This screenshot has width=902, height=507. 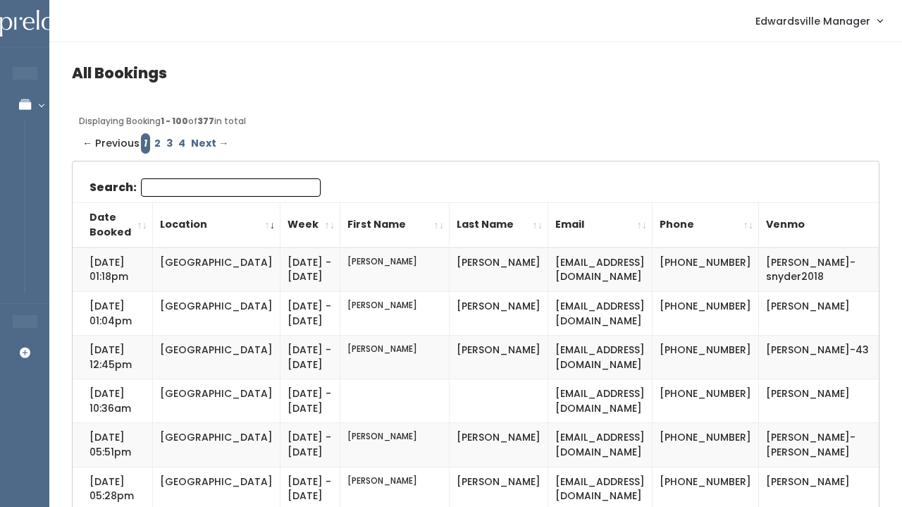 I want to click on th: Phone: activate to sort column ascending, so click(x=706, y=225).